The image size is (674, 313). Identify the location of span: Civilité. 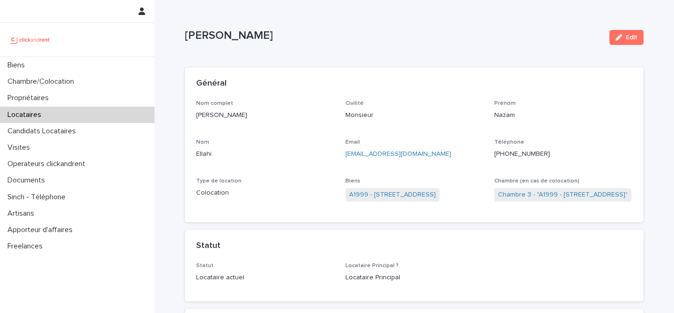
(354, 103).